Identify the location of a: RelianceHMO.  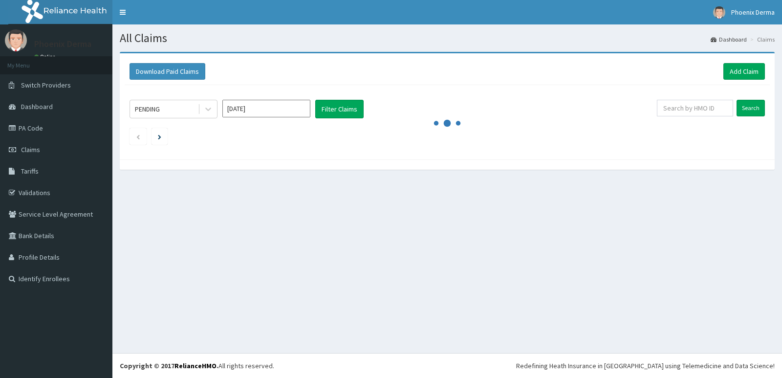
(195, 366).